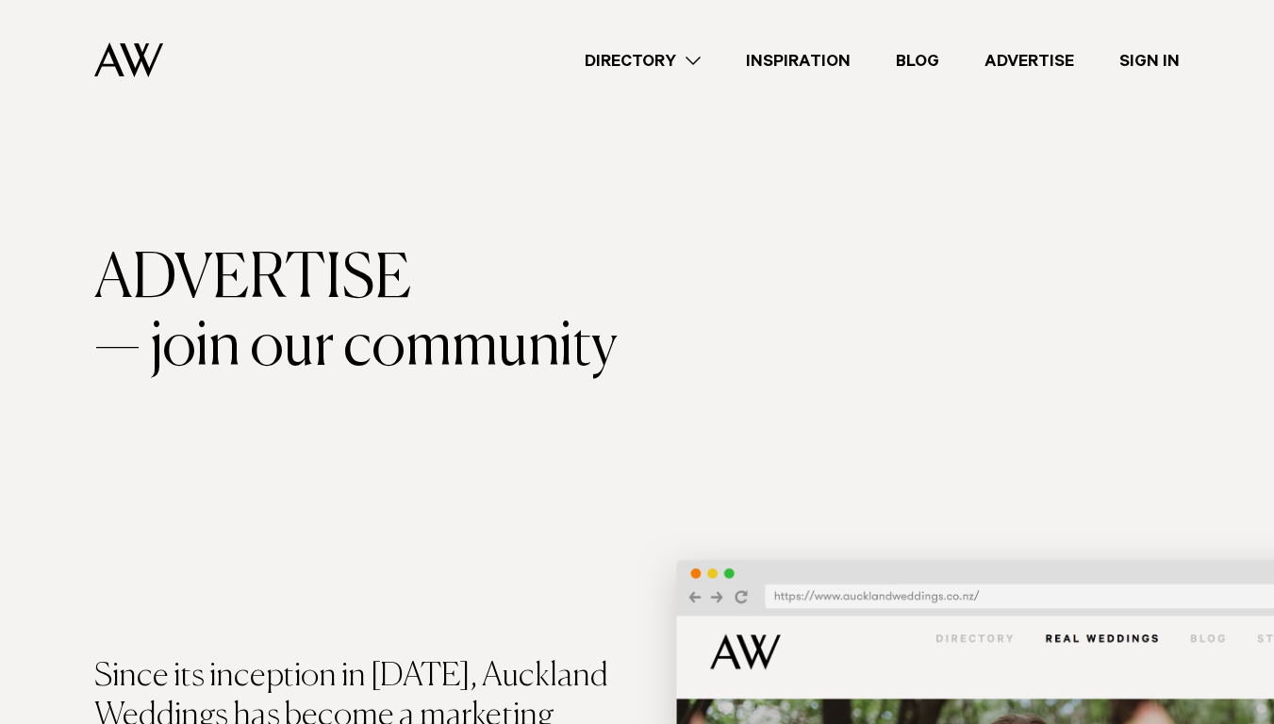 This screenshot has height=724, width=1274. I want to click on a: Directory, so click(642, 60).